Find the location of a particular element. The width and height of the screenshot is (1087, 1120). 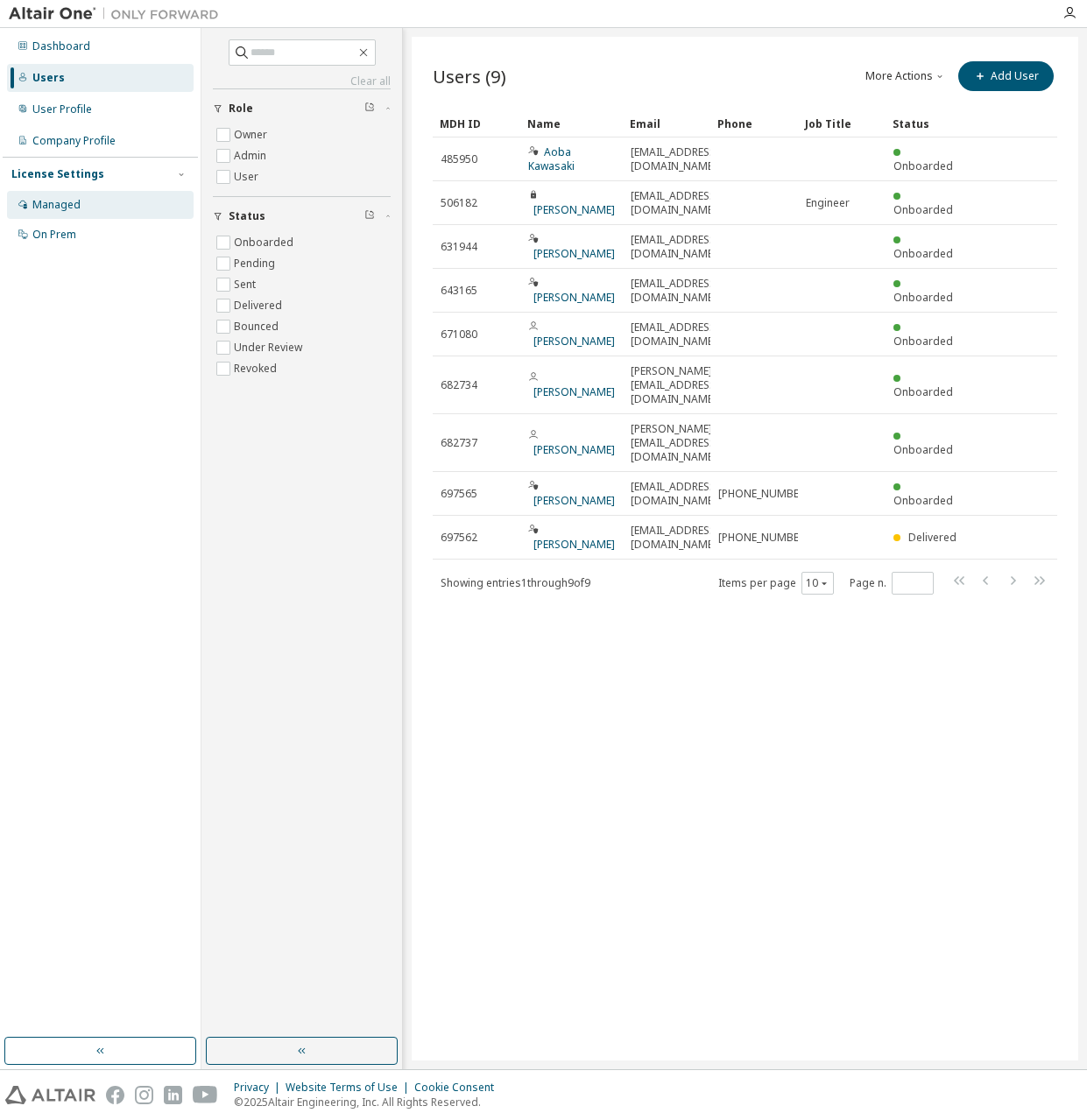

label: Sent is located at coordinates (246, 285).